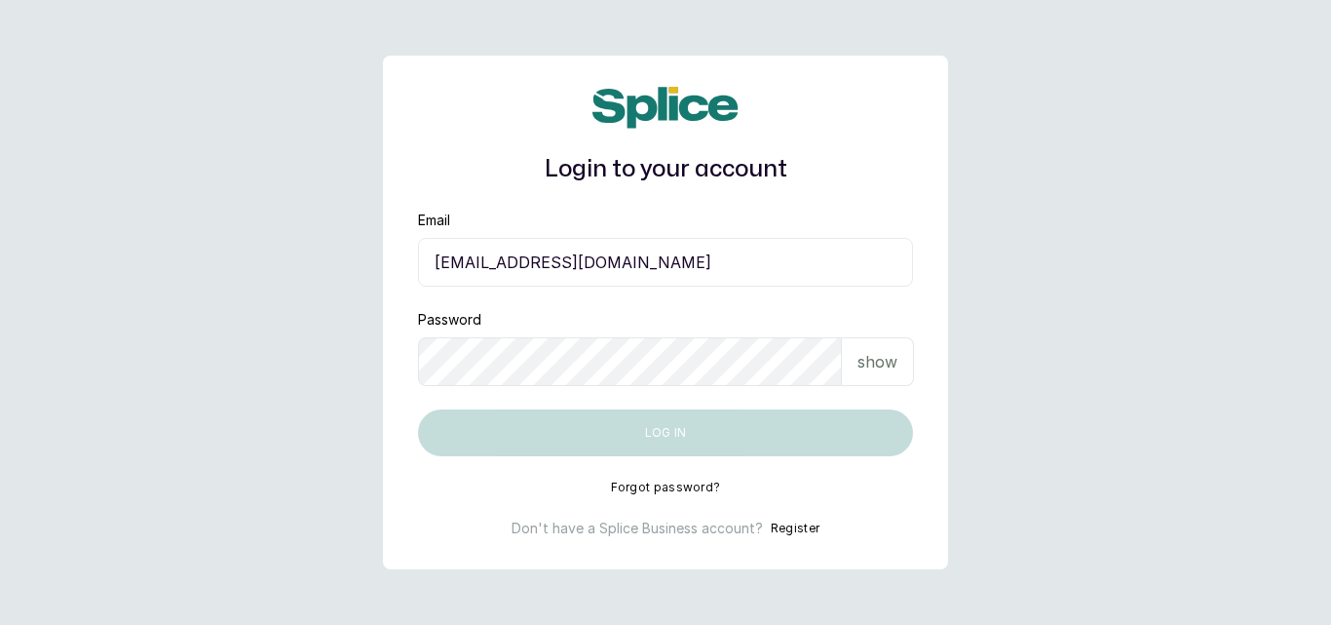 This screenshot has width=1331, height=625. I want to click on label: Password, so click(449, 320).